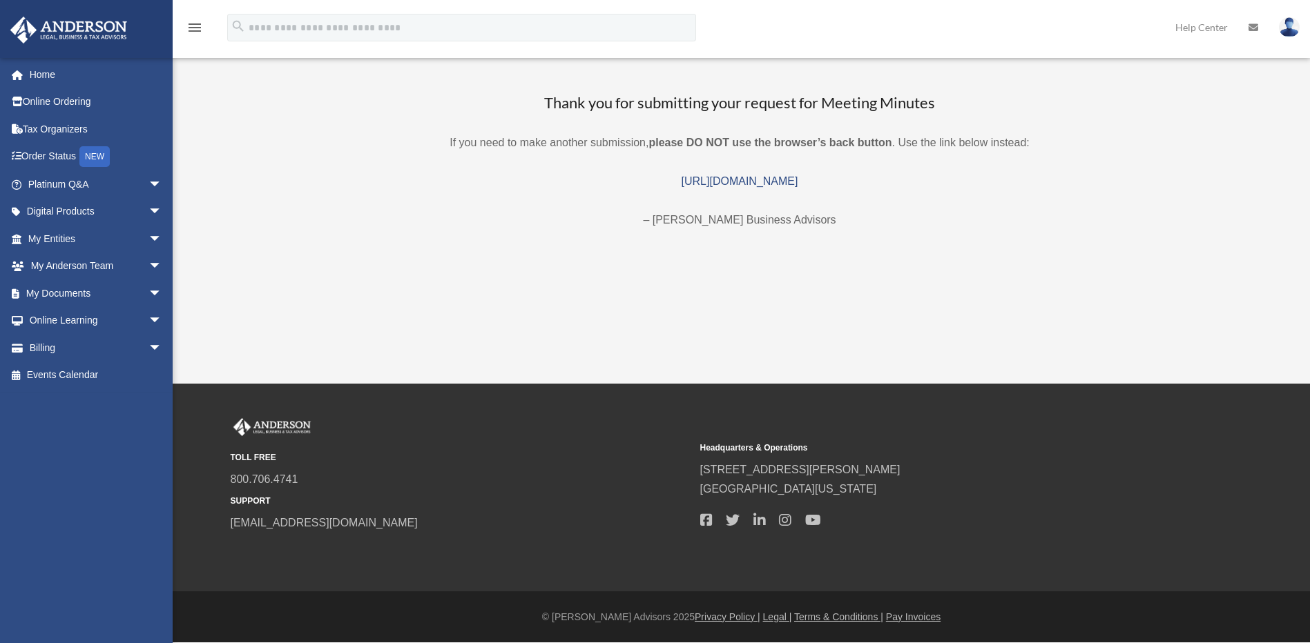 This screenshot has width=1310, height=643. I want to click on a: Home, so click(96, 75).